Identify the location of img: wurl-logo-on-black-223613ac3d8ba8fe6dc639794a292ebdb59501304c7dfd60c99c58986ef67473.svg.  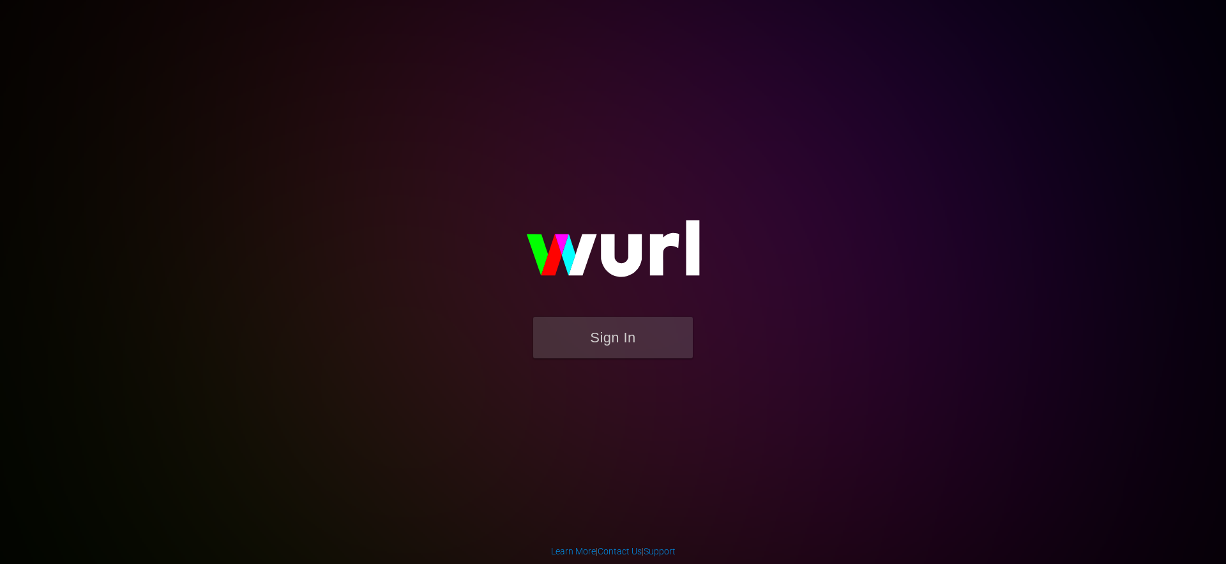
(613, 255).